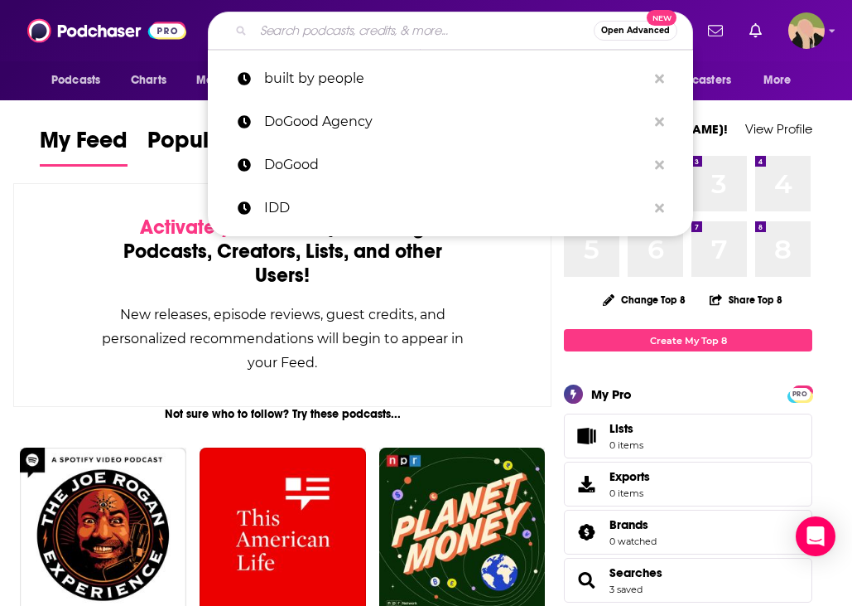  I want to click on span: Activate your Feed, so click(225, 227).